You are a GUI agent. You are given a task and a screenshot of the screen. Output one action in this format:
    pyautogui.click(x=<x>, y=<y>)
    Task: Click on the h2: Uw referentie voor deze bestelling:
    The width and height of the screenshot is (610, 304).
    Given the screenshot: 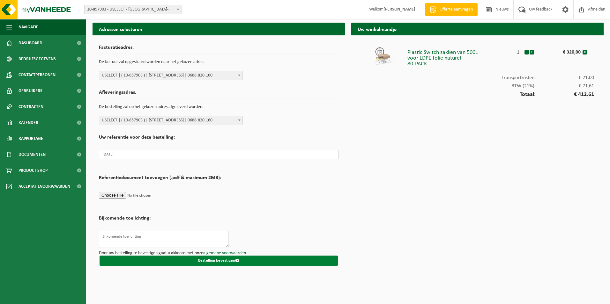 What is the action you would take?
    pyautogui.click(x=219, y=139)
    